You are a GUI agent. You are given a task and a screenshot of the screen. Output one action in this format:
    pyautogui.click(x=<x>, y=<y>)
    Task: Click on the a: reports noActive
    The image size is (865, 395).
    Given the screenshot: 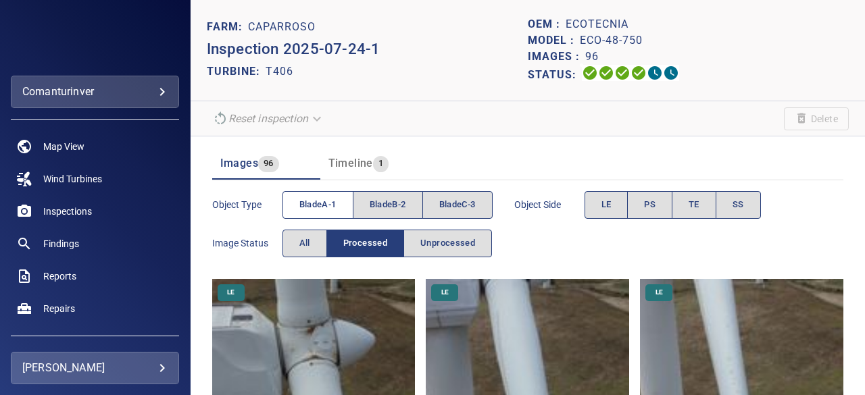 What is the action you would take?
    pyautogui.click(x=95, y=276)
    